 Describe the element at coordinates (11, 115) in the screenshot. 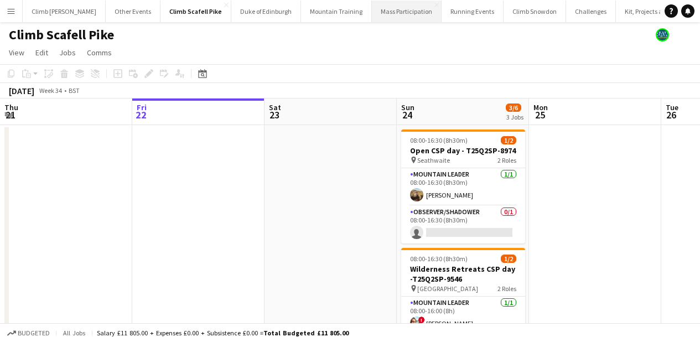

I see `span: 21` at that location.